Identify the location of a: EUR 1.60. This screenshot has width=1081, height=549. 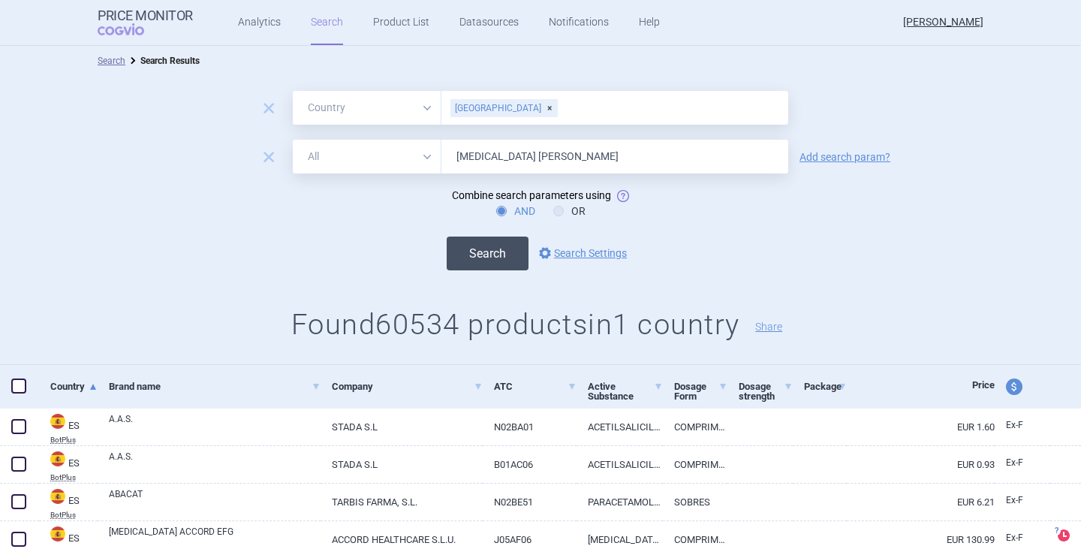
(921, 427).